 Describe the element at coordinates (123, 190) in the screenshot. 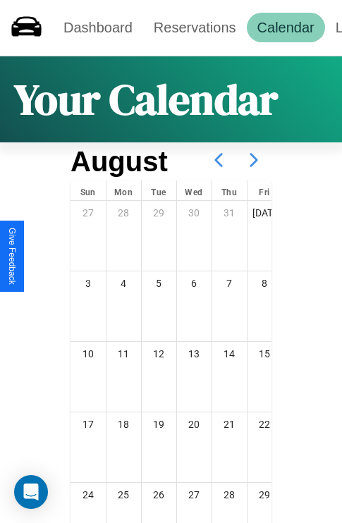

I see `div: Mon` at that location.